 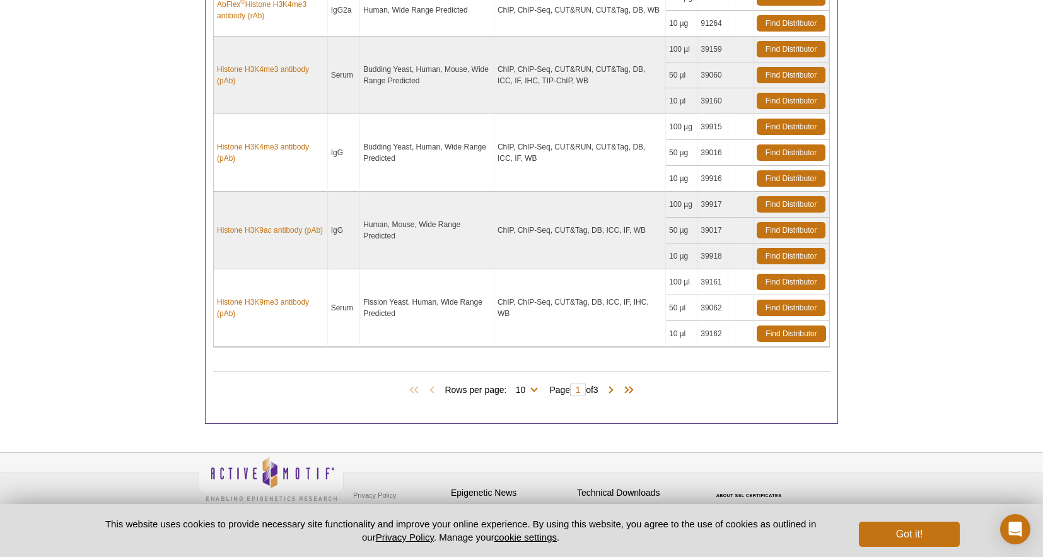 What do you see at coordinates (712, 101) in the screenshot?
I see `td: 39160` at bounding box center [712, 101].